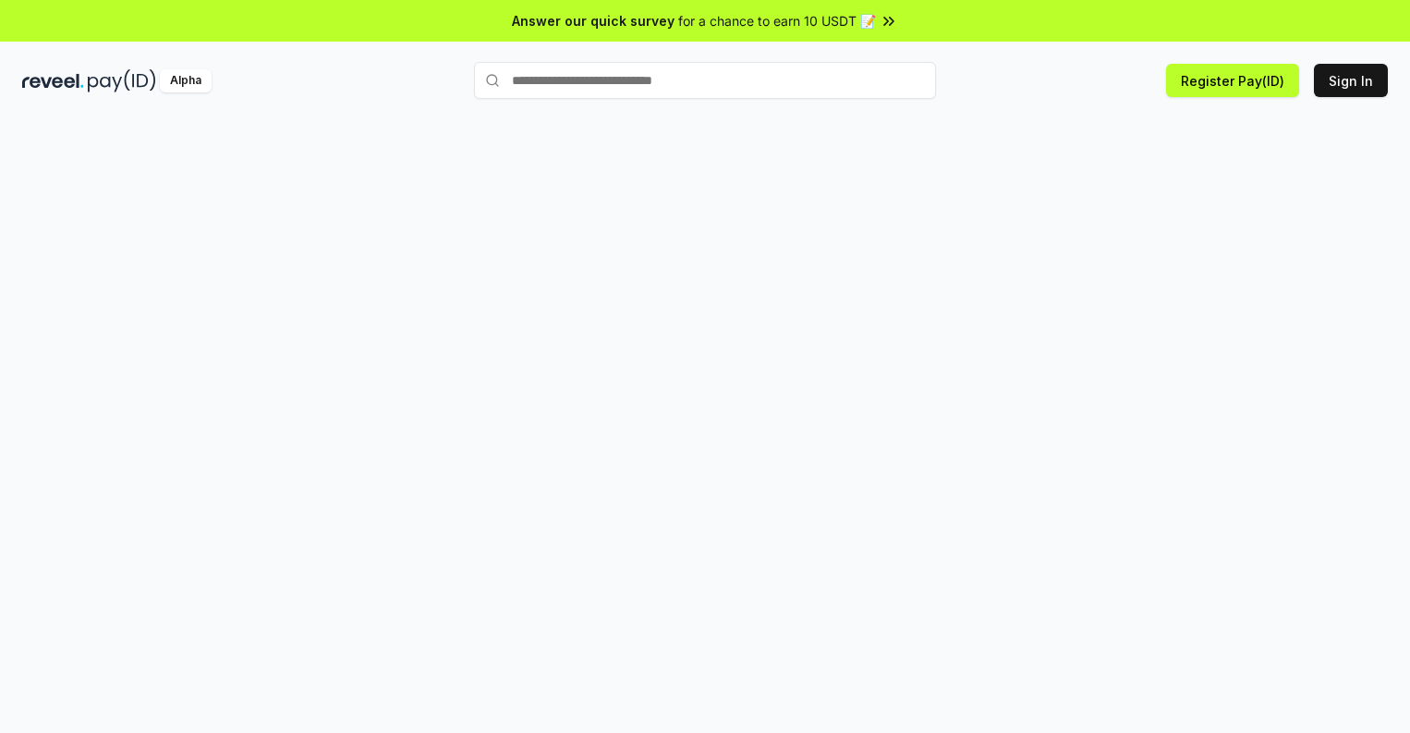 Image resolution: width=1410 pixels, height=733 pixels. Describe the element at coordinates (1351, 80) in the screenshot. I see `button: Sign In` at that location.